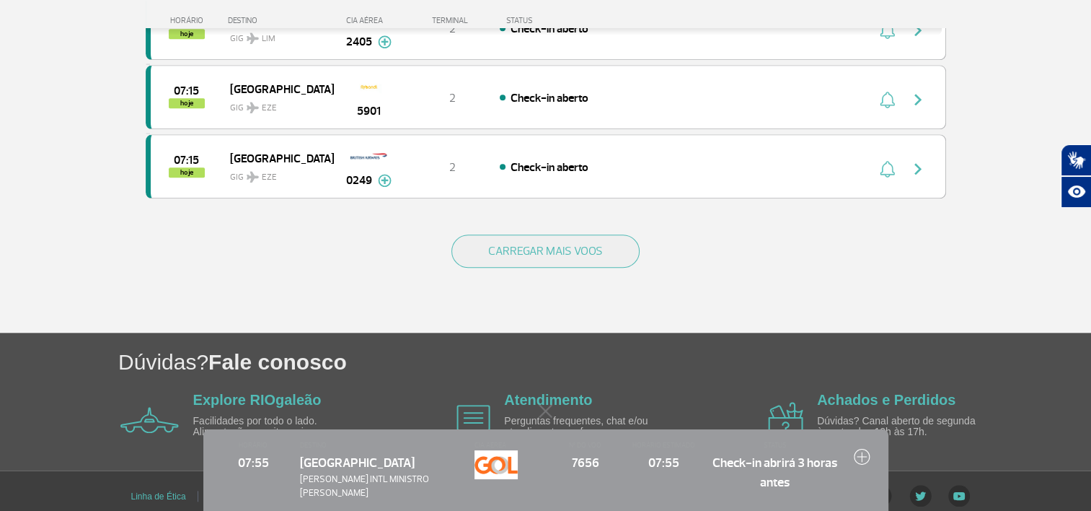  What do you see at coordinates (359, 180) in the screenshot?
I see `span: 0249` at bounding box center [359, 180].